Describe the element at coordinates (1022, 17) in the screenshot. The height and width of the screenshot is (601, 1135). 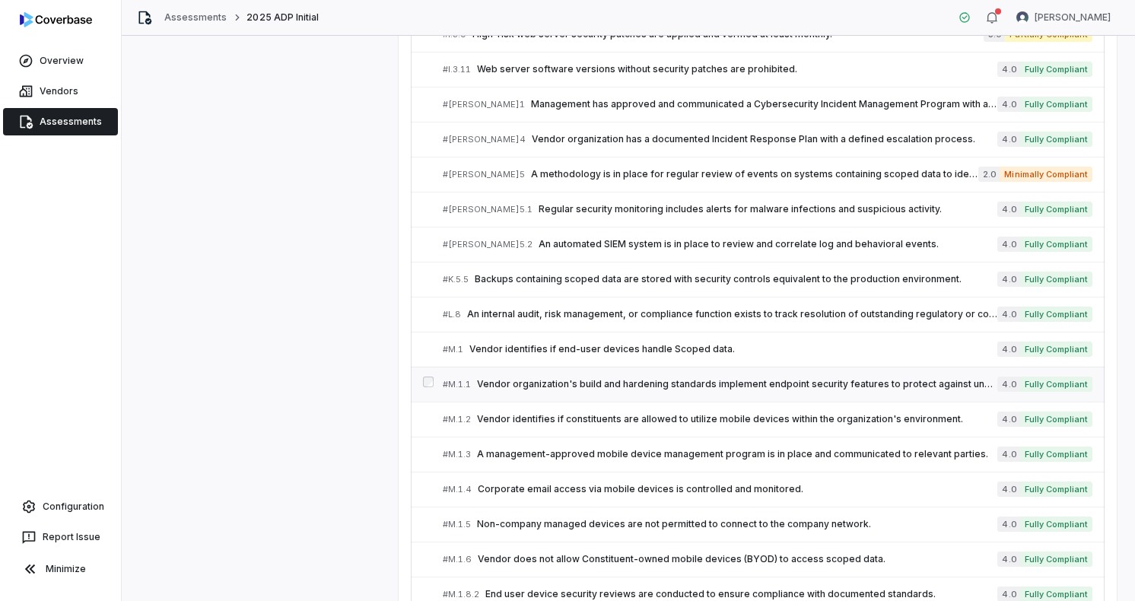
I see `img: Emad Nabbus avatar` at that location.